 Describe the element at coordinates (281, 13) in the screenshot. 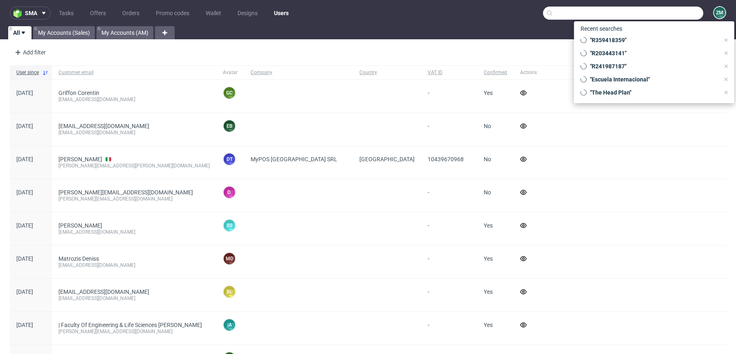

I see `a: Users` at that location.